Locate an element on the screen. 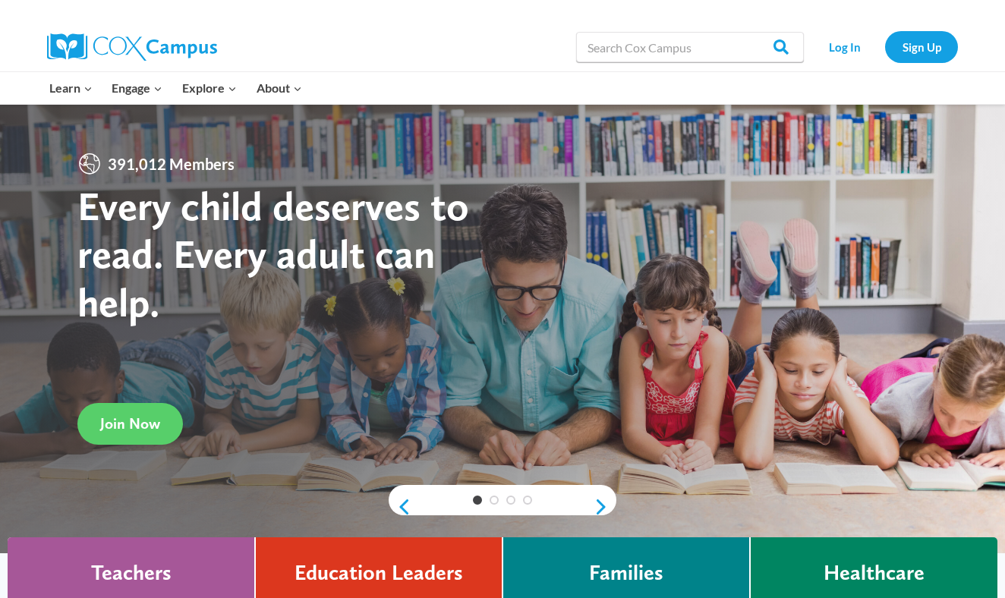 The height and width of the screenshot is (598, 1005). span: Learn is located at coordinates (71, 88).